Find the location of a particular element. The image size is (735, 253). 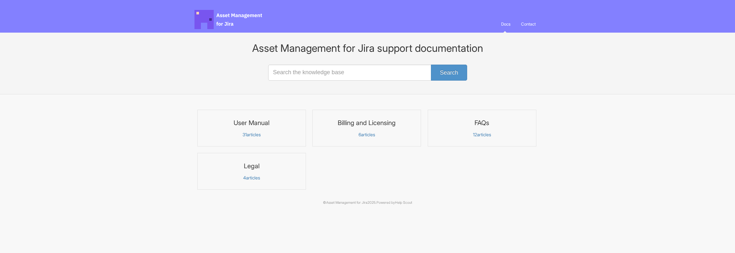

h3: FAQs is located at coordinates (482, 123).